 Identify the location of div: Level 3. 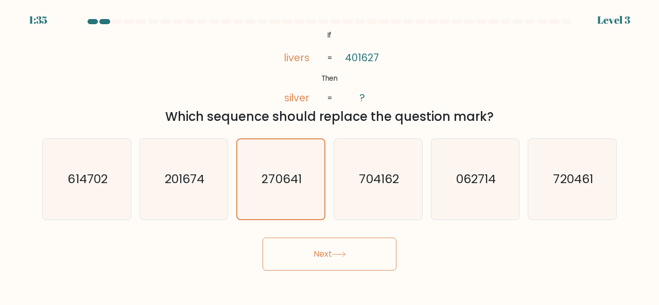
(614, 20).